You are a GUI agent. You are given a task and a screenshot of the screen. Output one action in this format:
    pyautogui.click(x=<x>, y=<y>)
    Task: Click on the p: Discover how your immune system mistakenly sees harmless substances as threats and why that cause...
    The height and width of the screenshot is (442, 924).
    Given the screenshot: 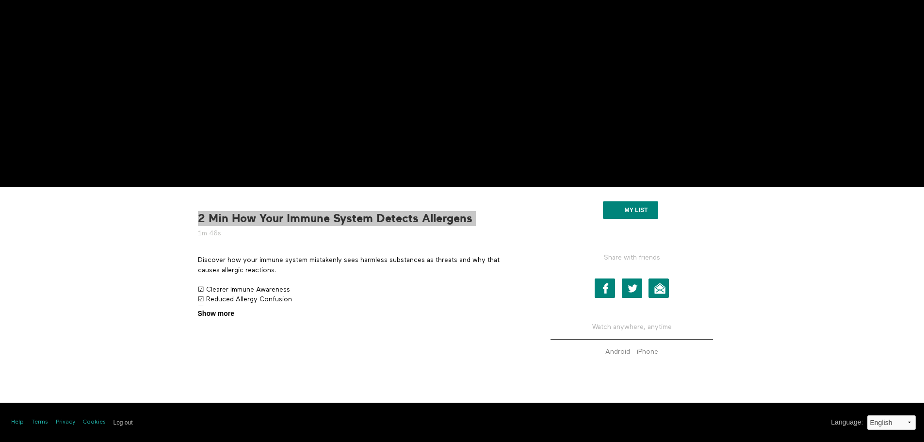 What is the action you would take?
    pyautogui.click(x=360, y=265)
    